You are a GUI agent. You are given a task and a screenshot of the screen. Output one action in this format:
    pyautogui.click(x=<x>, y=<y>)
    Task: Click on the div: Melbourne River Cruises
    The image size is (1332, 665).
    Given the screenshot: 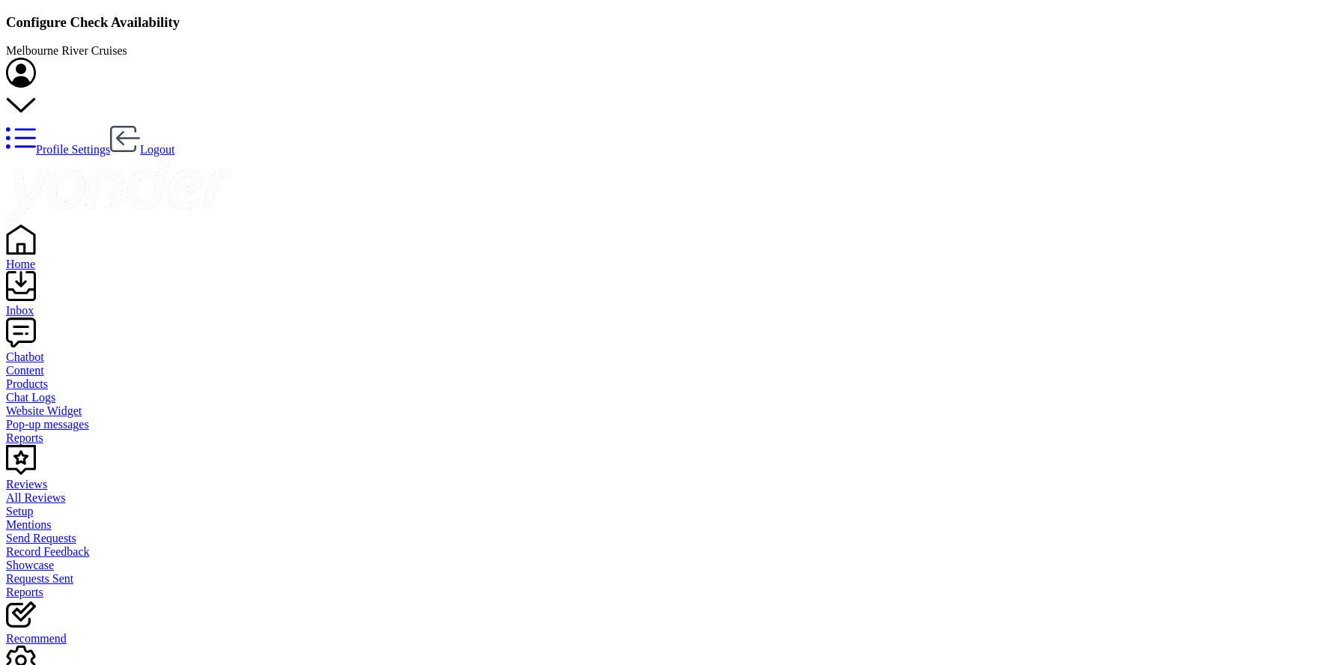 What is the action you would take?
    pyautogui.click(x=666, y=51)
    